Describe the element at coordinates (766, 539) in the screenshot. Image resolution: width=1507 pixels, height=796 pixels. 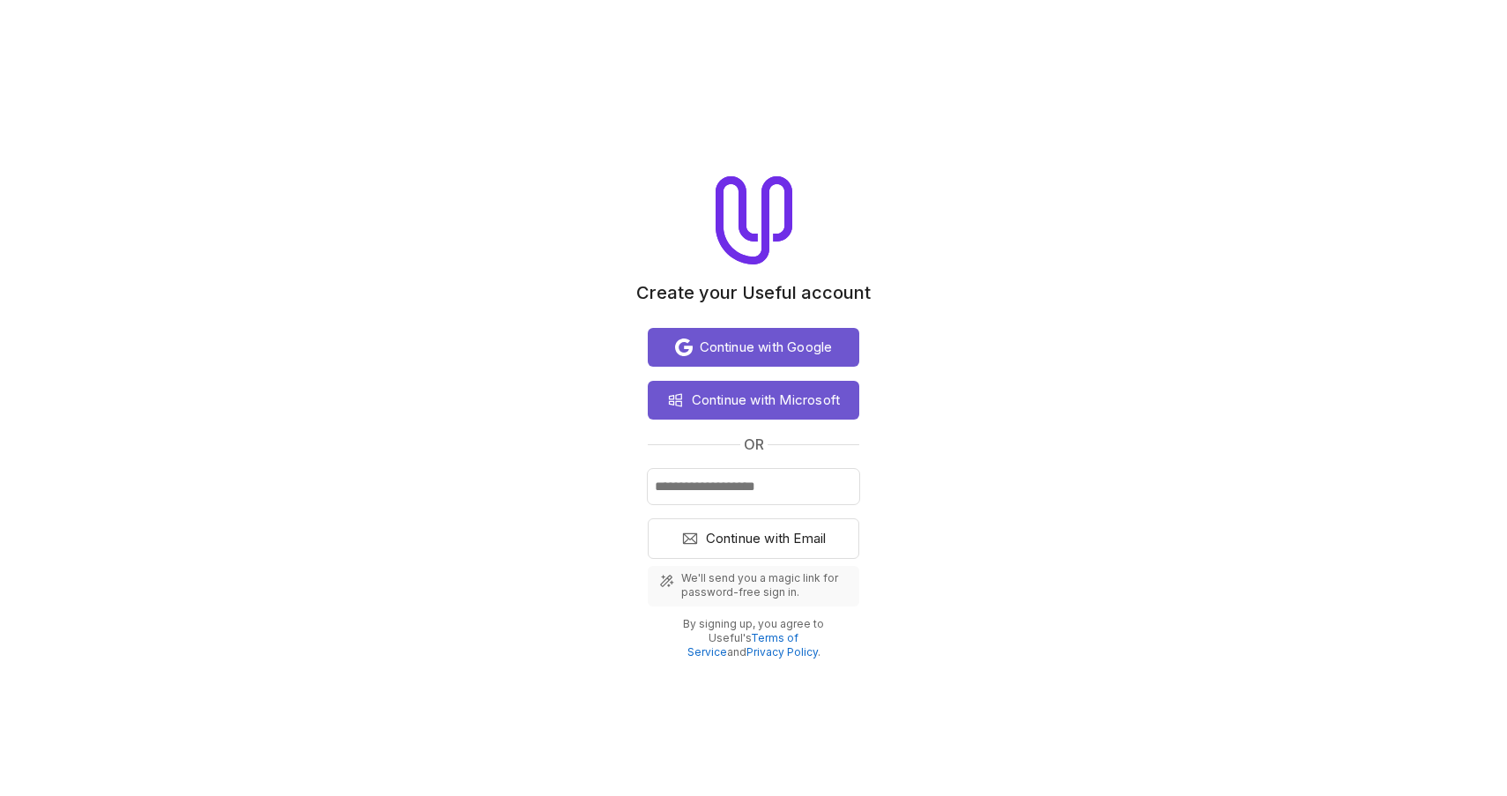
I see `span: Continue with Email` at that location.